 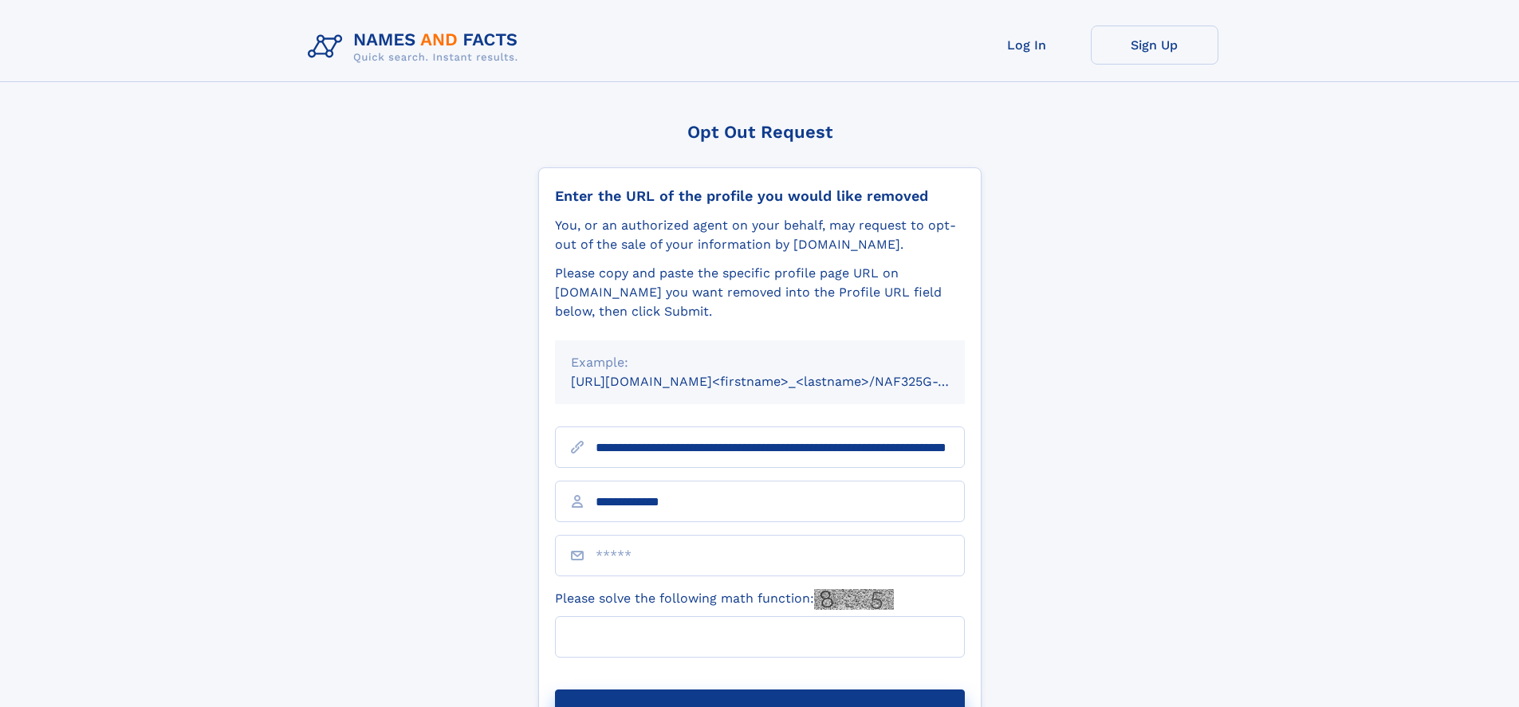 What do you see at coordinates (1027, 45) in the screenshot?
I see `a: Log In` at bounding box center [1027, 45].